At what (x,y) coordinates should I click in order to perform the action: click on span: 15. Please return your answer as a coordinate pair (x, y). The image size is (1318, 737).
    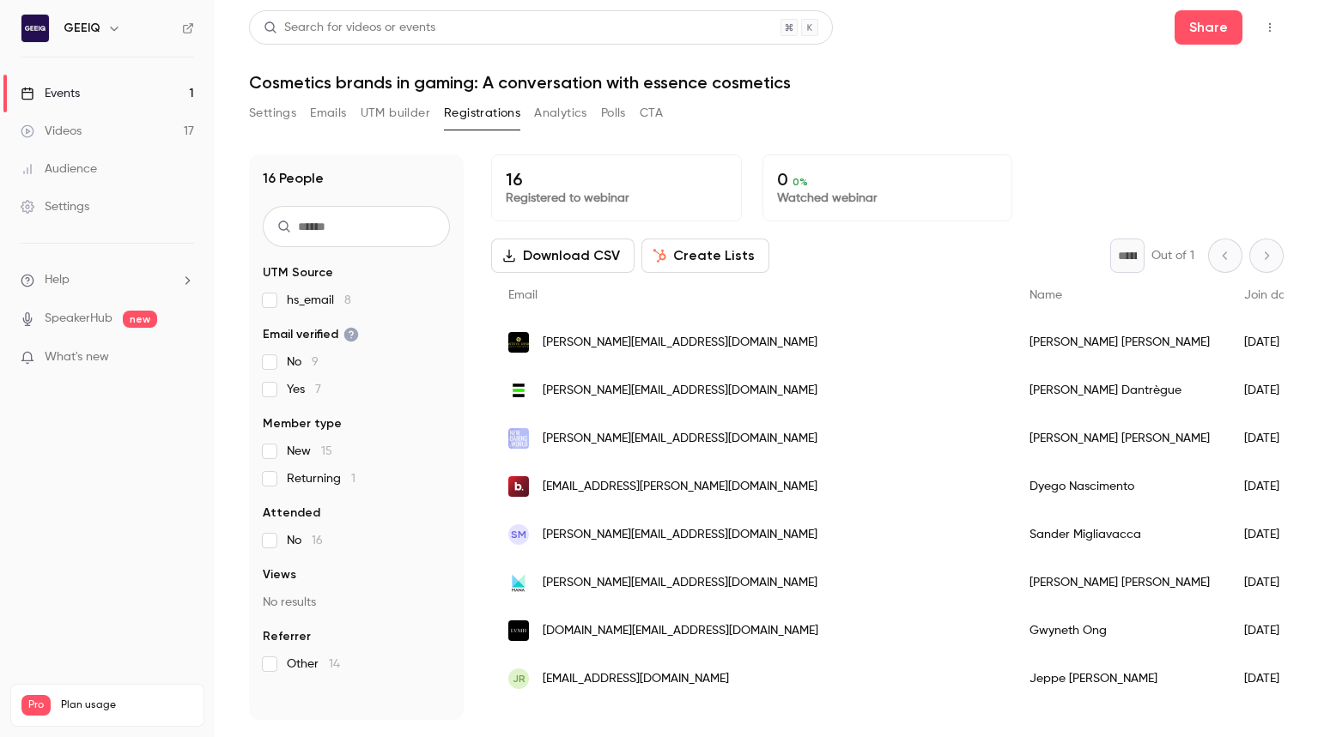
    Looking at the image, I should click on (326, 452).